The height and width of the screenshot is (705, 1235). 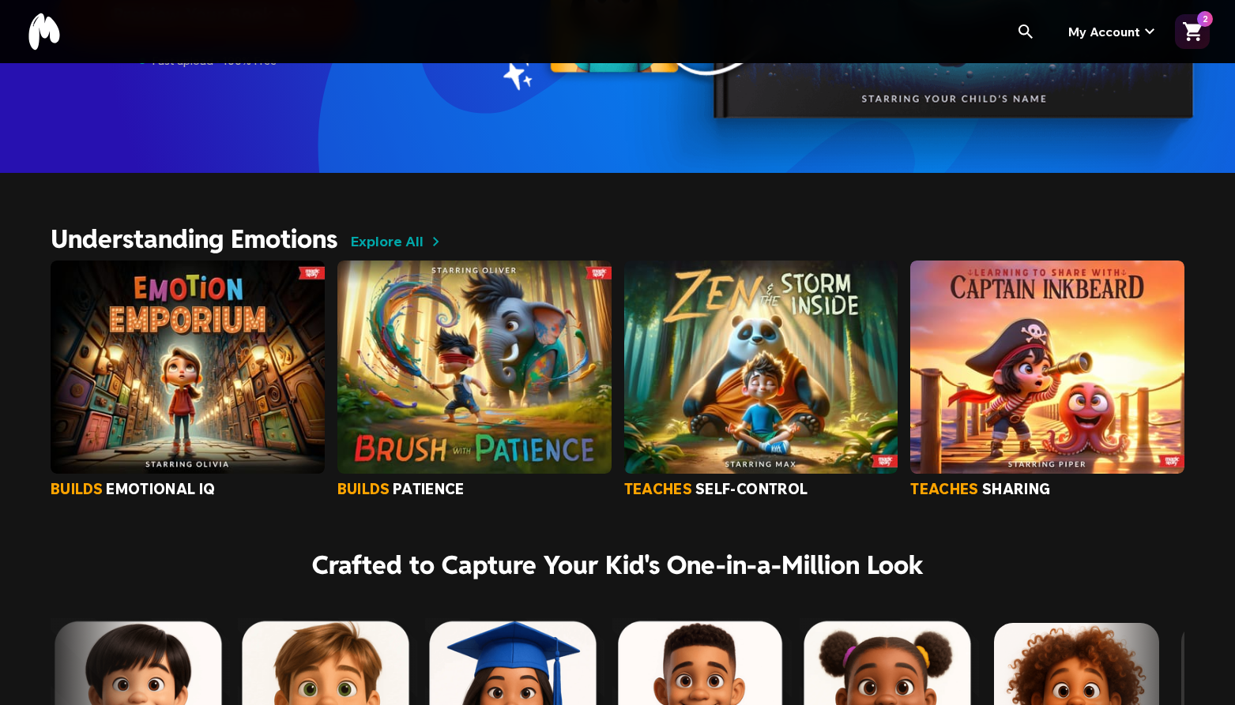 What do you see at coordinates (761, 367) in the screenshot?
I see `img: Zen and the Storm Inside Image - Understanding Emotions` at bounding box center [761, 367].